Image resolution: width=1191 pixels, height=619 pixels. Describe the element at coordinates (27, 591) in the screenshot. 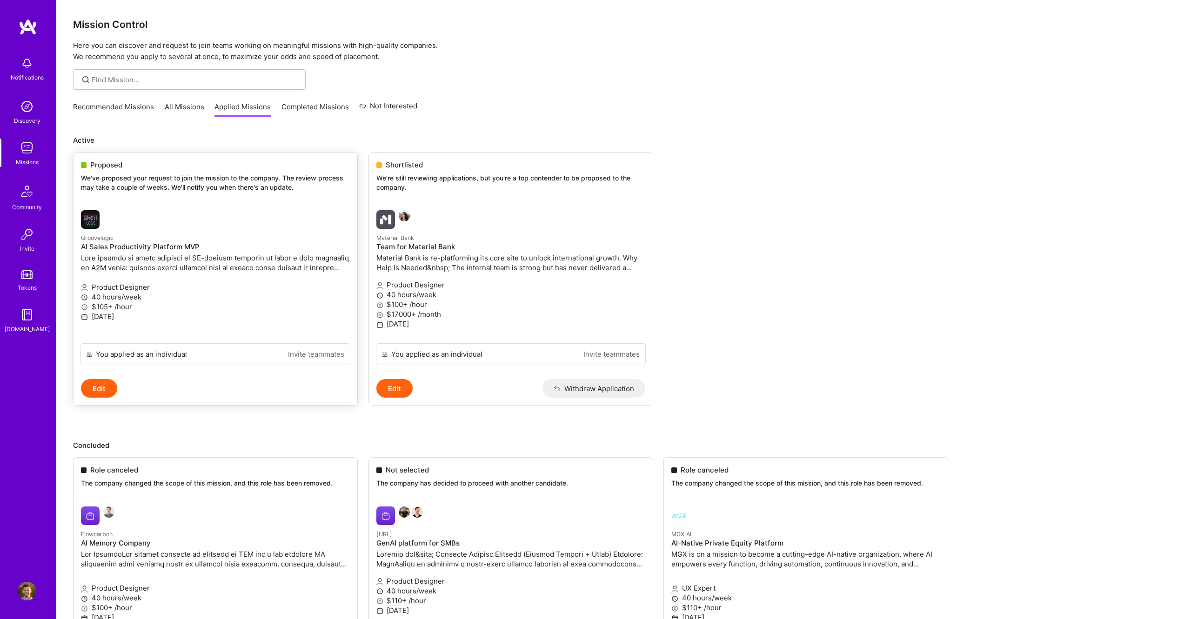

I see `img: User Avatar` at that location.